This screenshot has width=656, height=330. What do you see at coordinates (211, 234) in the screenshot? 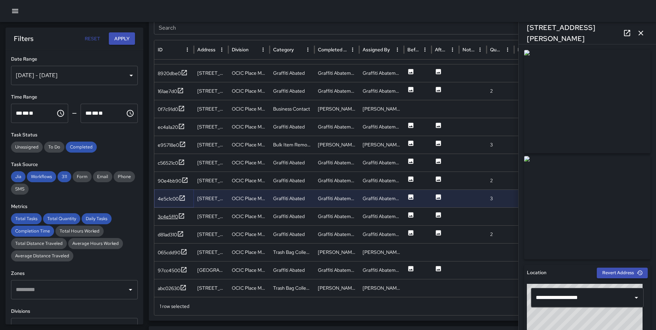
I see `div: 285 12th Street` at bounding box center [211, 234].